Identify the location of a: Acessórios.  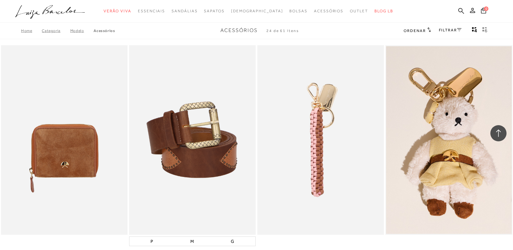
(104, 31).